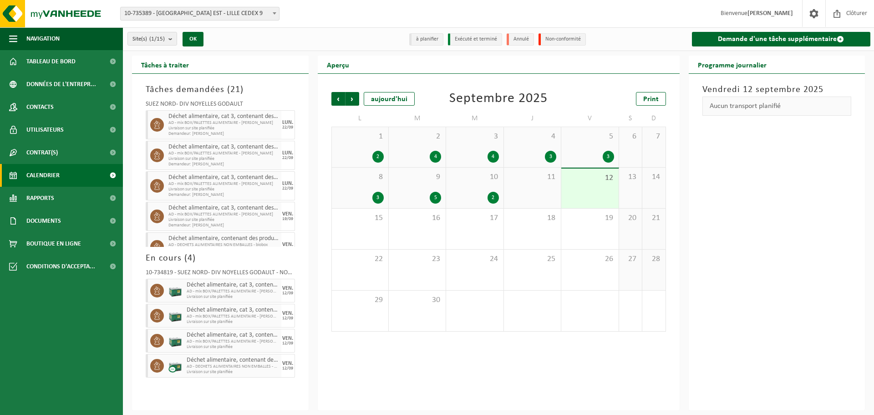  I want to click on div: Aucun transport planifié, so click(777, 106).